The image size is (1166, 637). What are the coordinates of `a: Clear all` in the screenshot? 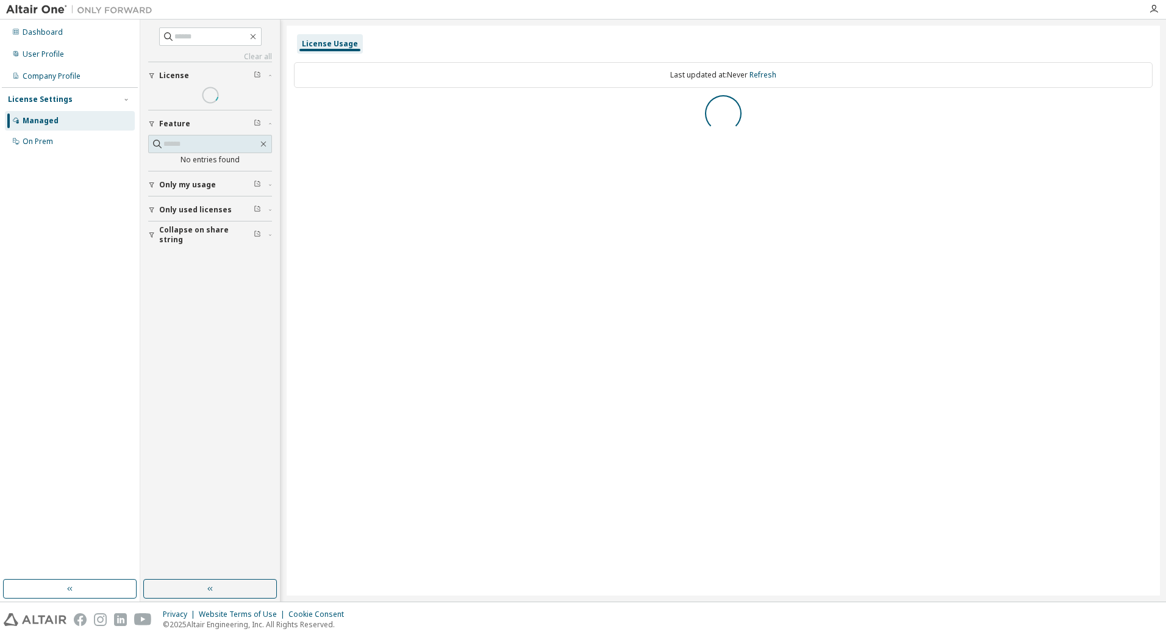 It's located at (210, 57).